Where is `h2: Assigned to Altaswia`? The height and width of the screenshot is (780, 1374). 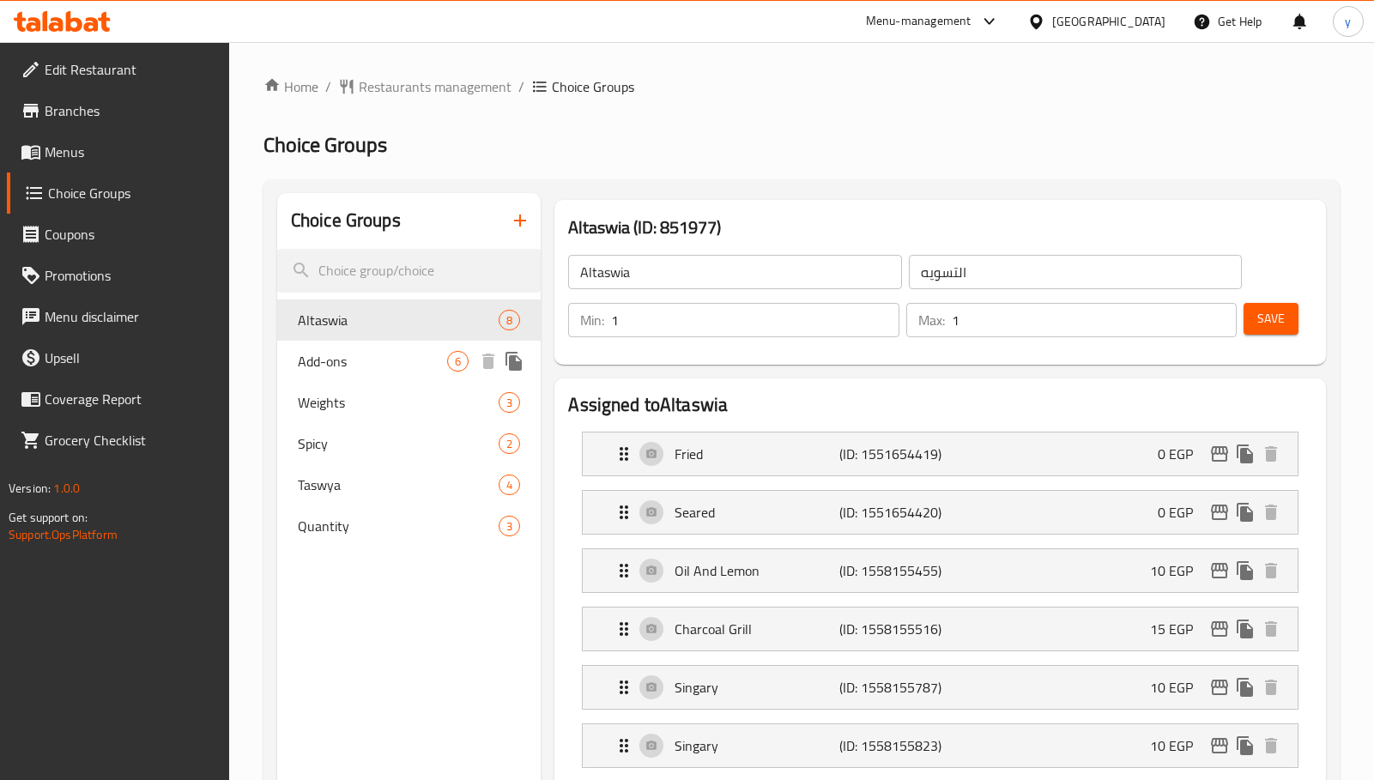 h2: Assigned to Altaswia is located at coordinates (940, 405).